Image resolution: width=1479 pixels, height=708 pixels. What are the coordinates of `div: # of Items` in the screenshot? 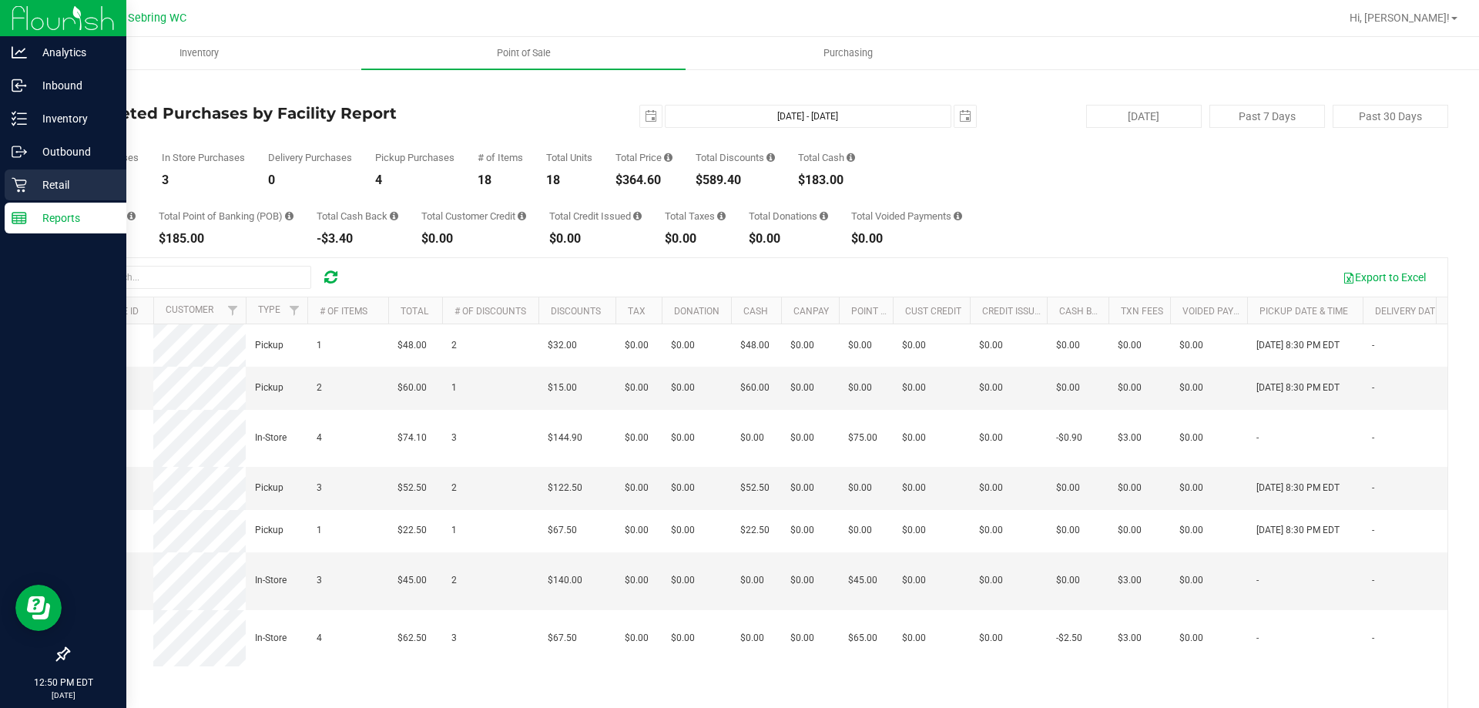 It's located at (500, 157).